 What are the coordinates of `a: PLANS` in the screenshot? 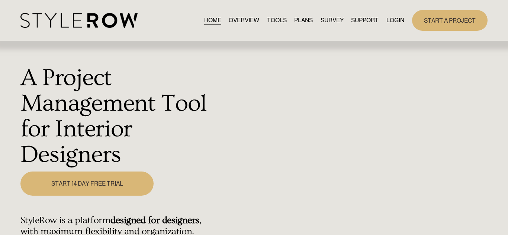 It's located at (303, 20).